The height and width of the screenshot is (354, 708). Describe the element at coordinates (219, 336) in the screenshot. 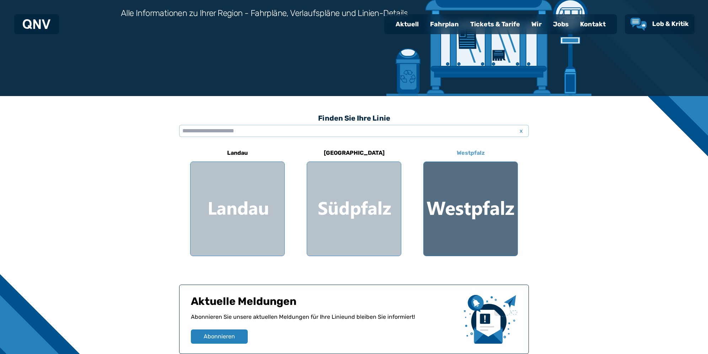

I see `span: Abonnieren` at that location.